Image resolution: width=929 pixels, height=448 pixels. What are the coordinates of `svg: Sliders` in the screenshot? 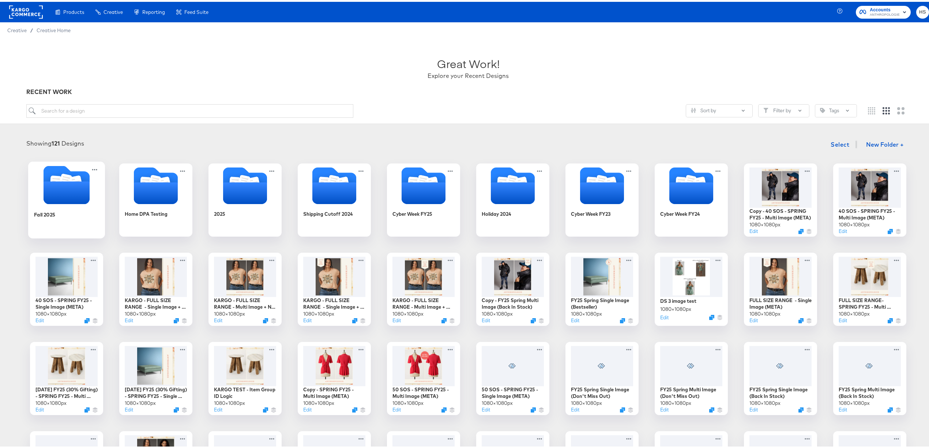 It's located at (693, 109).